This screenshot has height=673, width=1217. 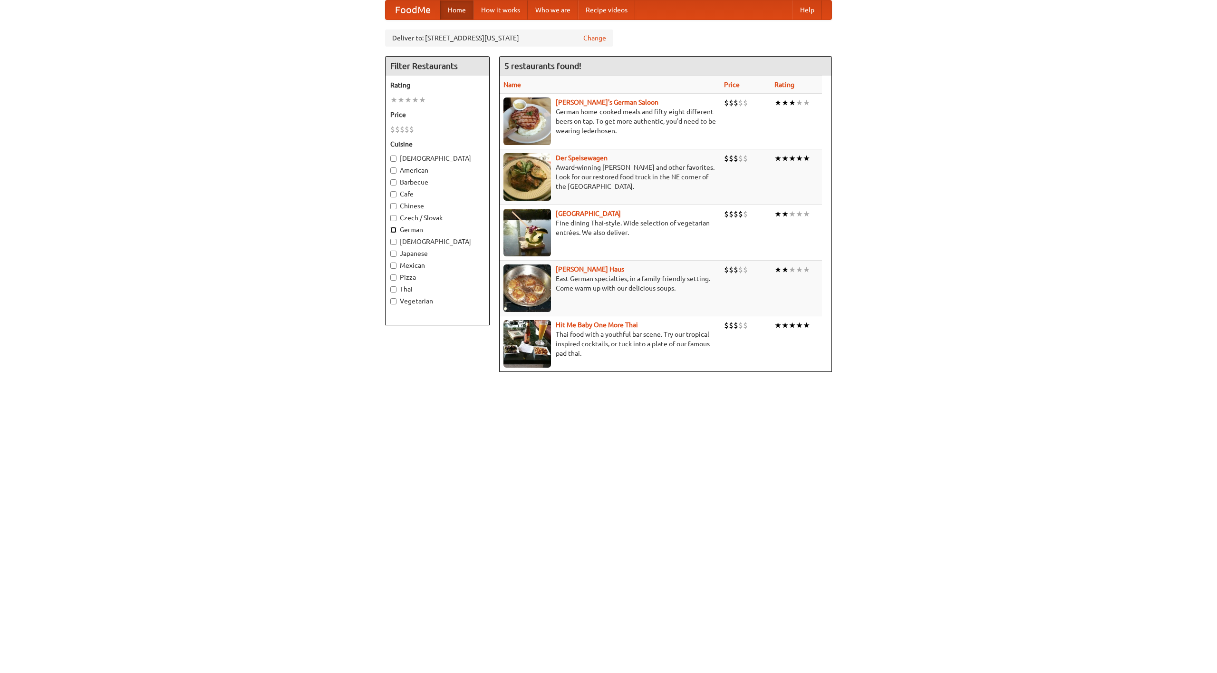 I want to click on a: Price, so click(x=732, y=85).